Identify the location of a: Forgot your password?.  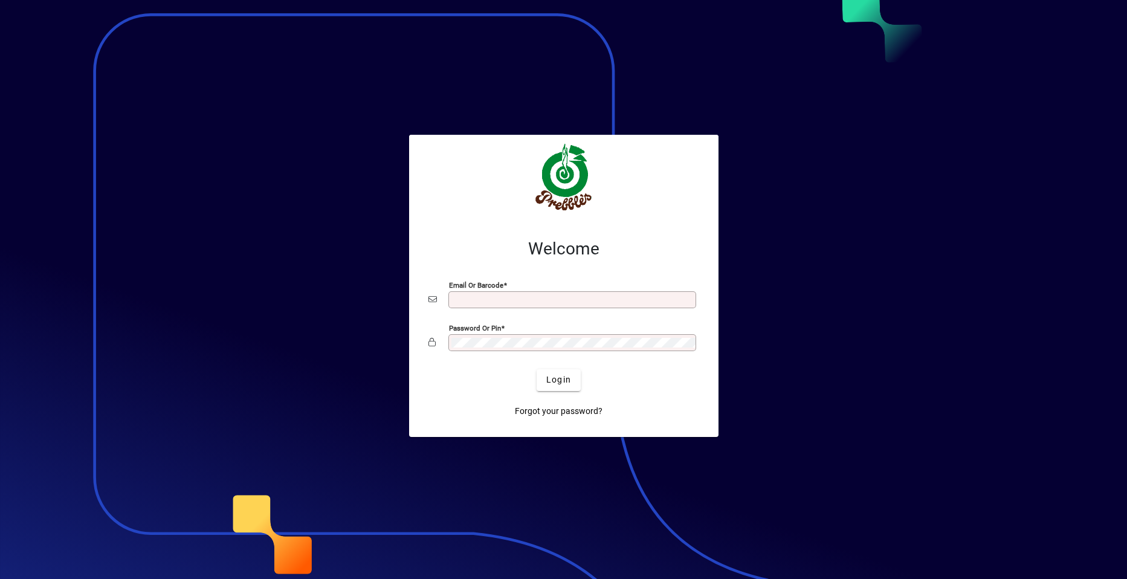
(558, 412).